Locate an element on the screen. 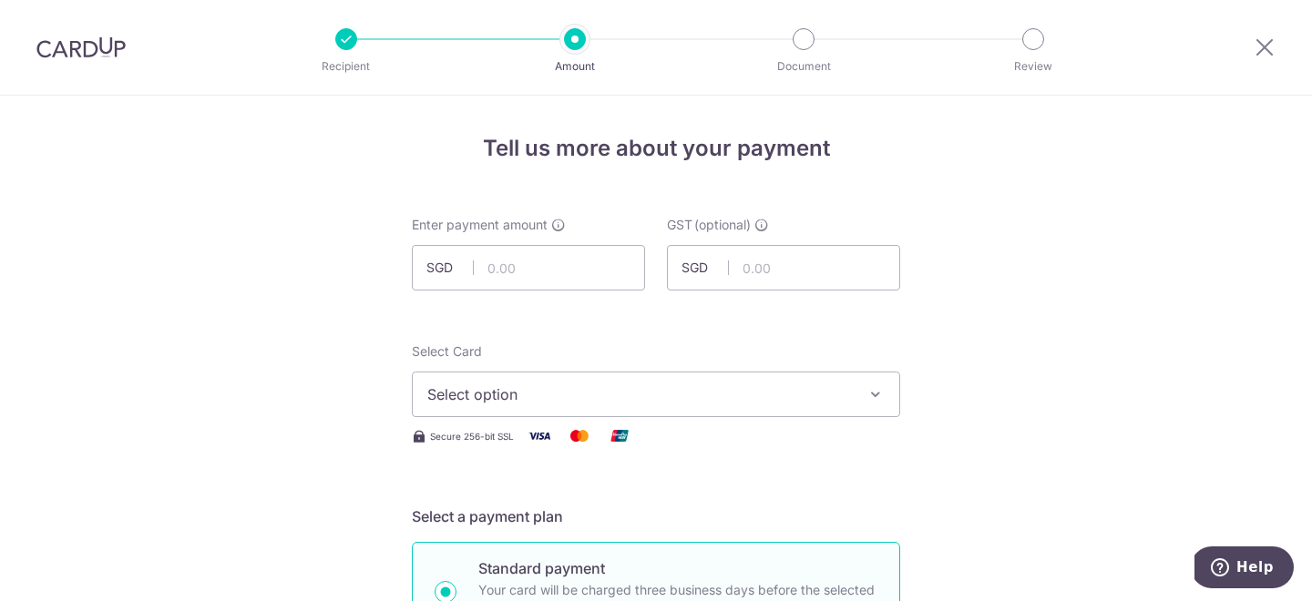 This screenshot has width=1312, height=601. h4: Tell us more about your payment is located at coordinates (656, 148).